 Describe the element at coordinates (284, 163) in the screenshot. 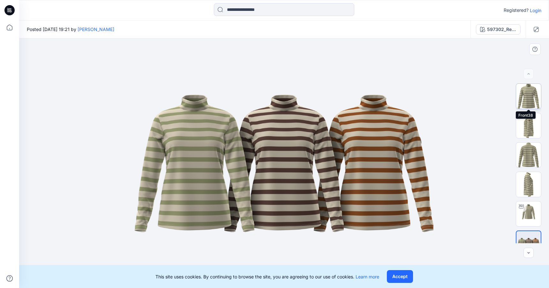

I see `img: eyJhbGciOiJIUzI1NiIsImtpZCI6IjAiLCJzbHQiOiJzZXMiLCJ0eXAiOiJKV1QifQ.eyJkYXRhIjp7InR5cGUiOiJzdG9yYW...` at that location.